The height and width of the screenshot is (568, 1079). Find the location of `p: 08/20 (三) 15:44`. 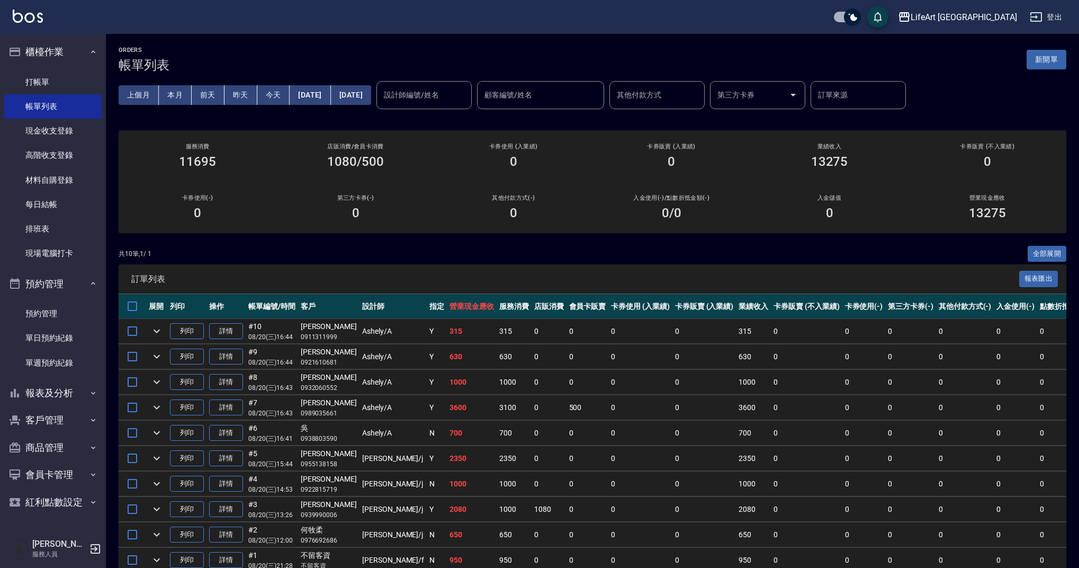

p: 08/20 (三) 15:44 is located at coordinates (272, 464).